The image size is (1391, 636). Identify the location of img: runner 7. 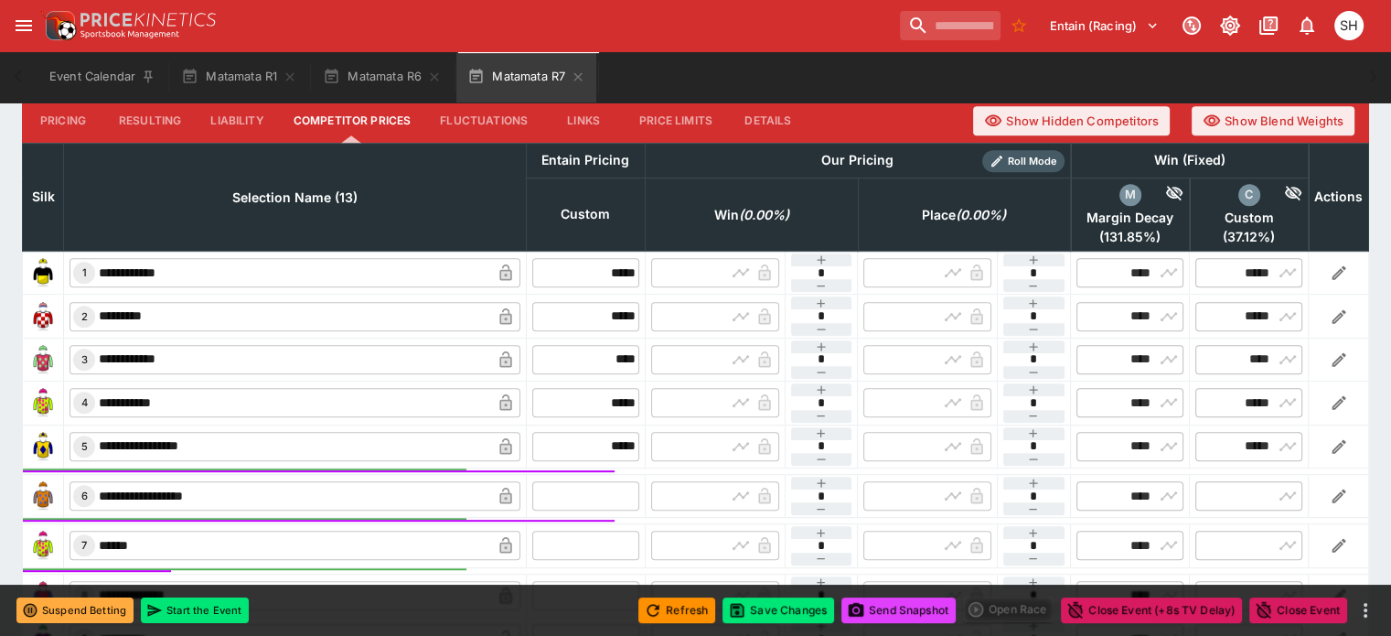
(43, 545).